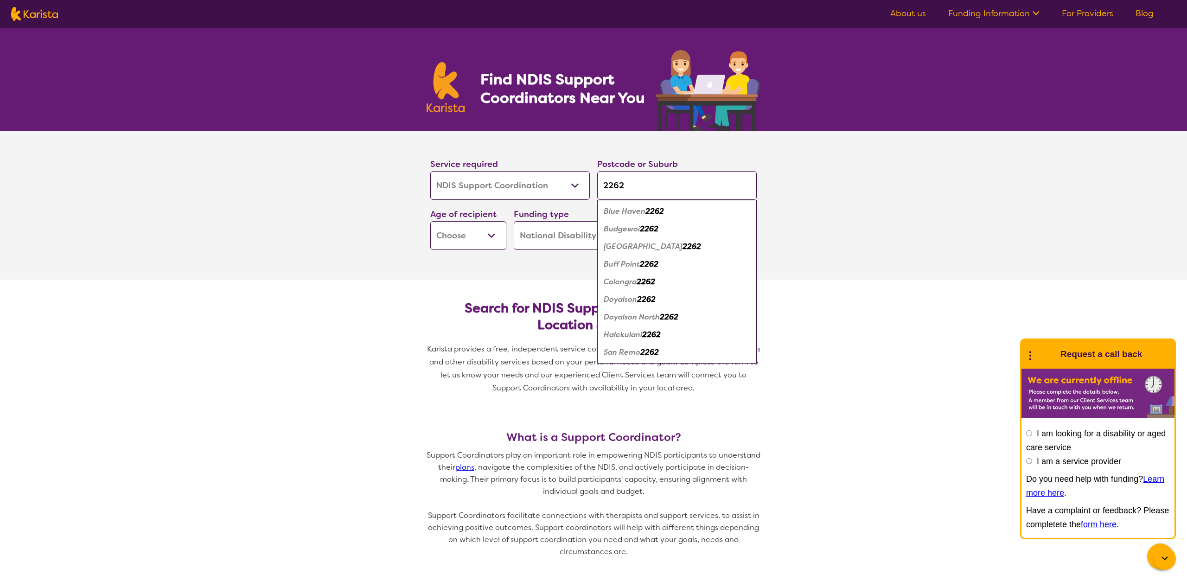  What do you see at coordinates (677, 186) in the screenshot?
I see `input: Type` at bounding box center [677, 186].